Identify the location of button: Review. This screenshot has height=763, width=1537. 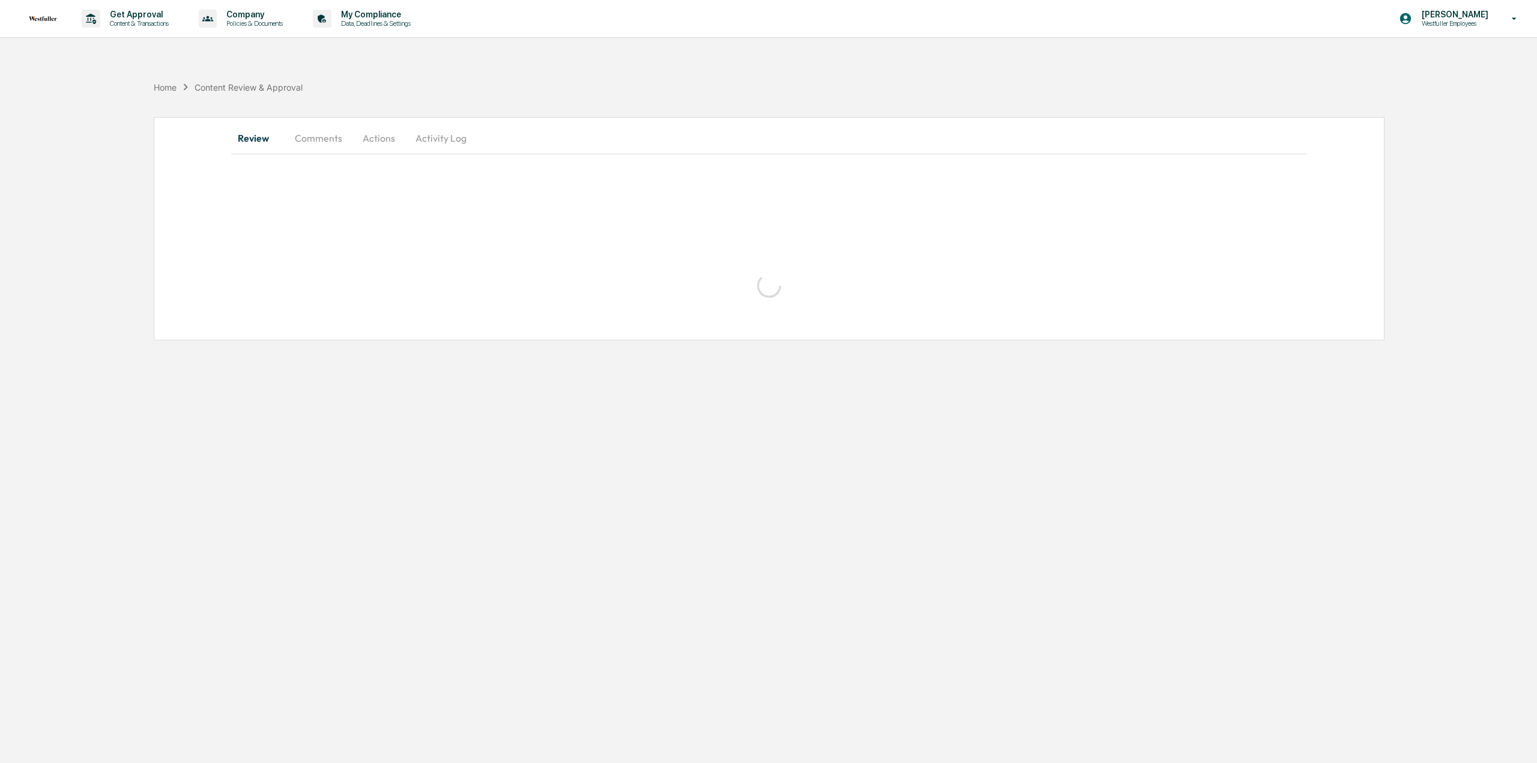
(258, 138).